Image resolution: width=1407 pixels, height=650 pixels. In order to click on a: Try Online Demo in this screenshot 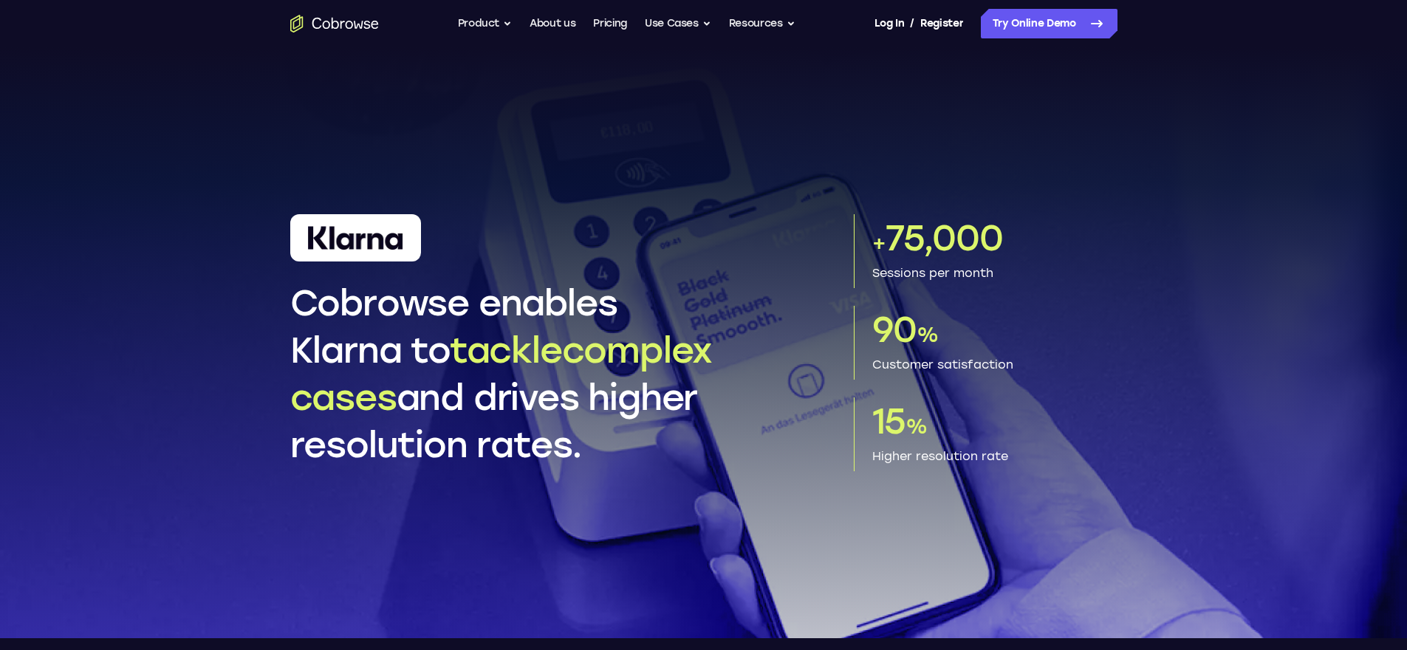, I will do `click(1049, 24)`.